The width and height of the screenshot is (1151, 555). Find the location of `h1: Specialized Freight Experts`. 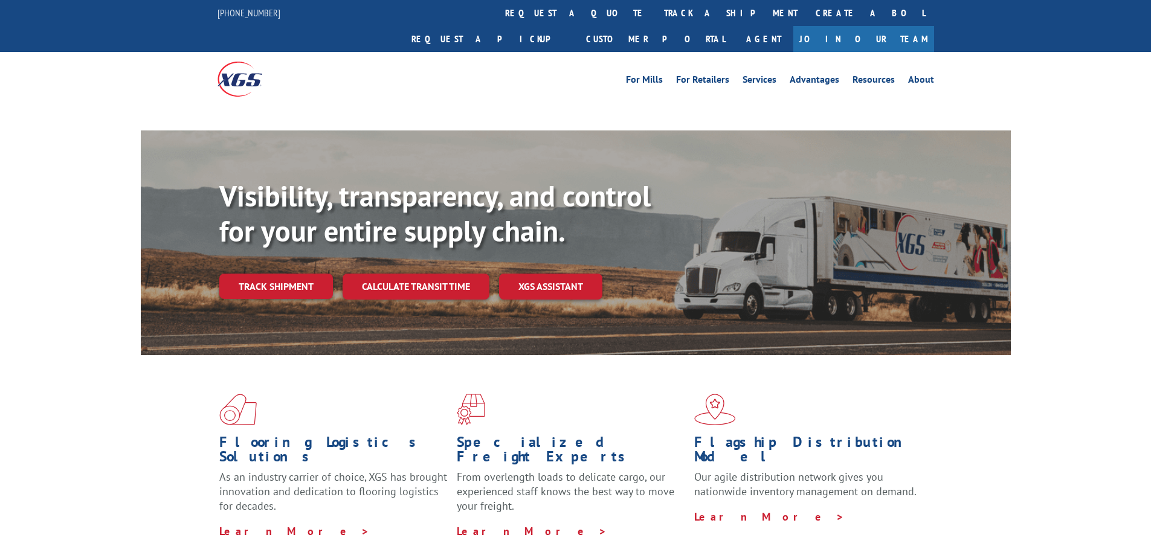

h1: Specialized Freight Experts is located at coordinates (571, 453).